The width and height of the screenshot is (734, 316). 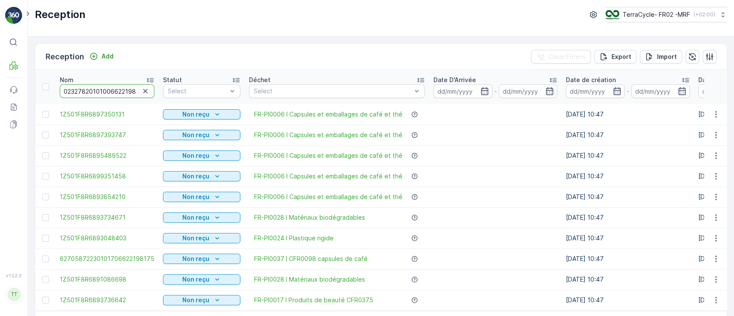 I want to click on span: 1Z501F8R6895489522, so click(x=107, y=156).